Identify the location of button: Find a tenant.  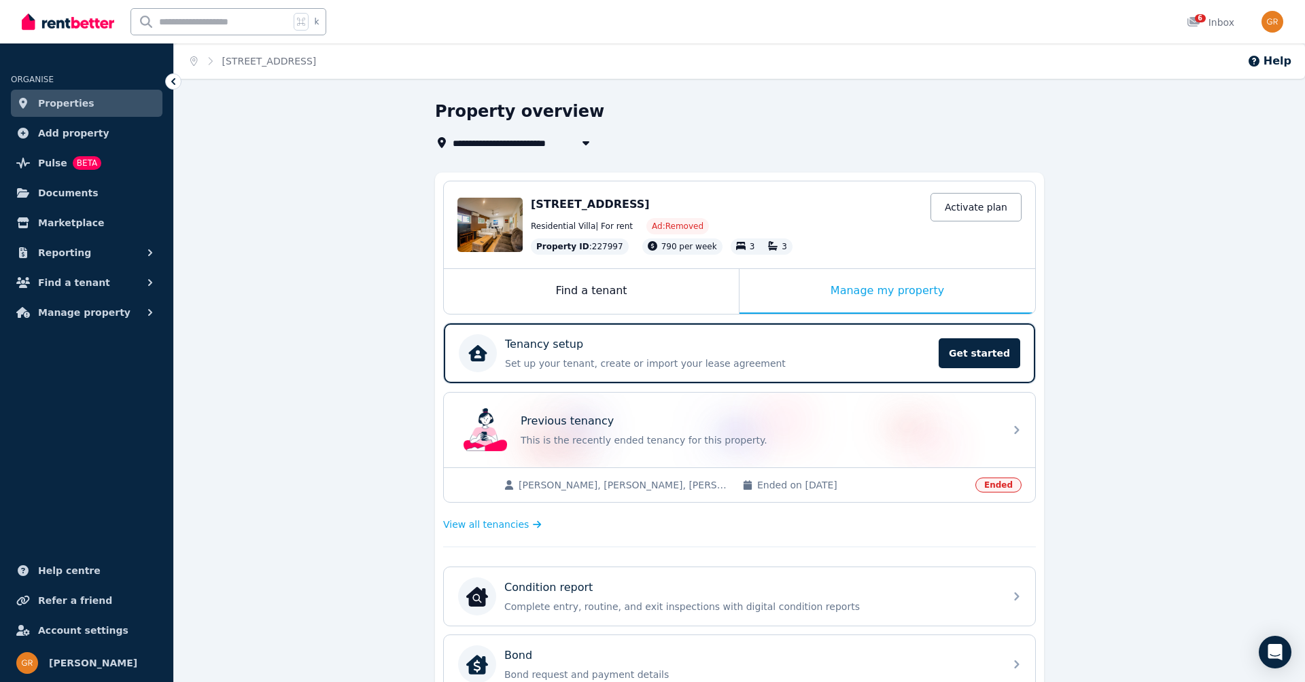
(86, 283).